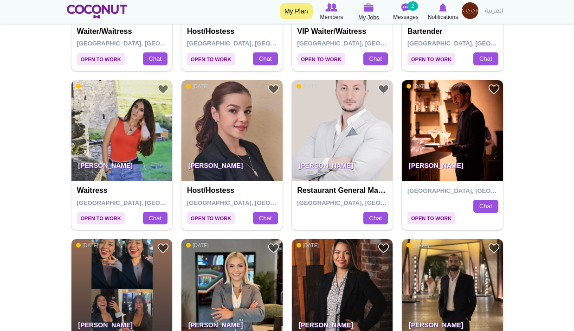  Describe the element at coordinates (369, 7) in the screenshot. I see `img: My Jobs` at that location.